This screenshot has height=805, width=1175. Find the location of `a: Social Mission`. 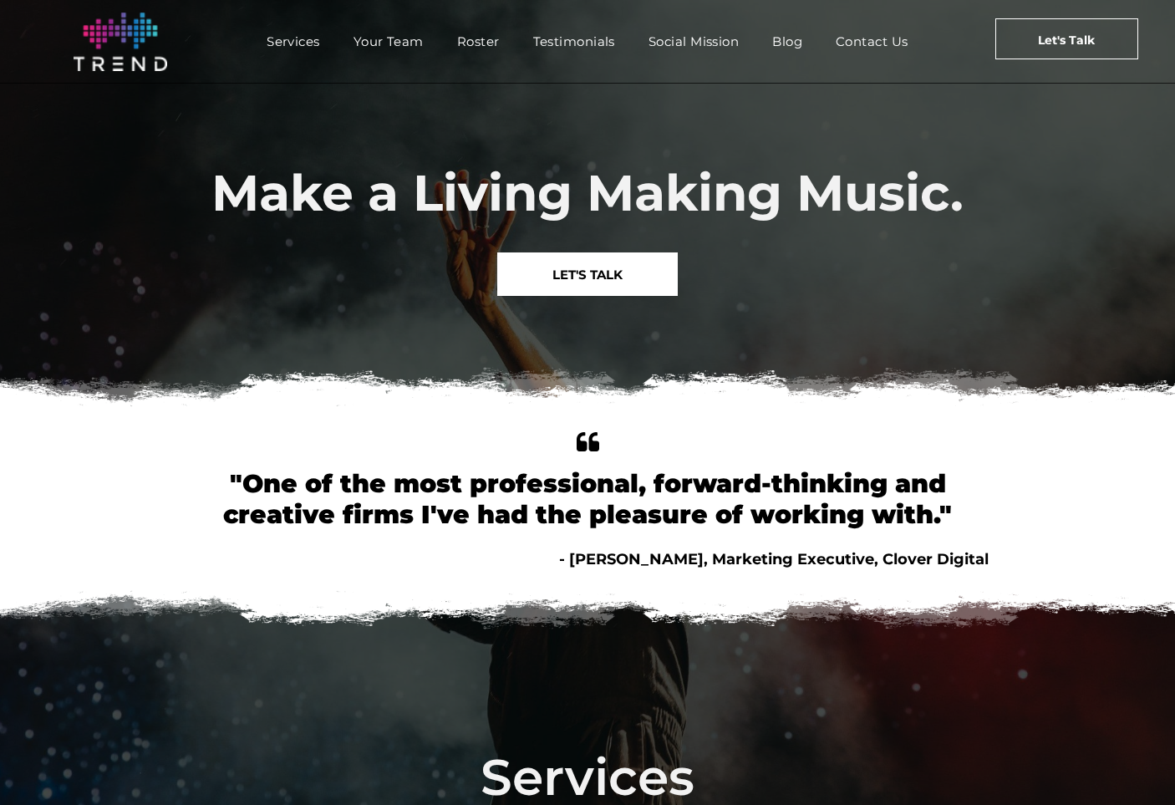

a: Social Mission is located at coordinates (694, 41).